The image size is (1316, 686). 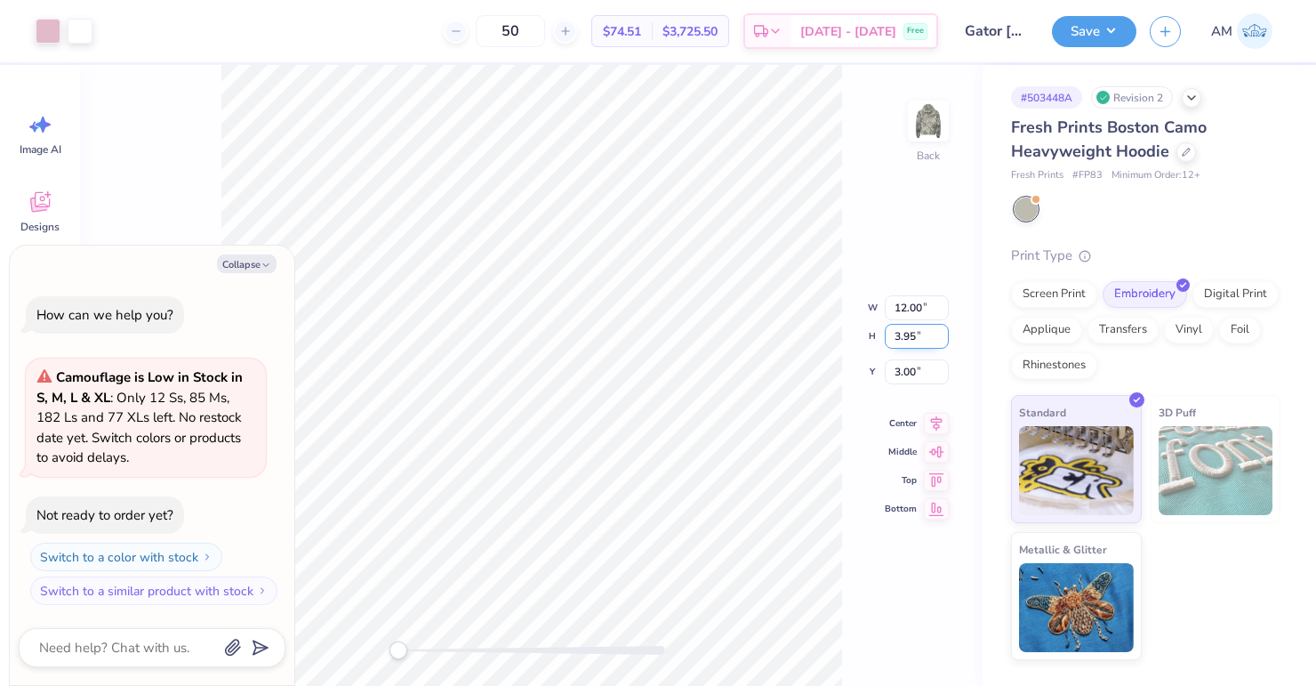 What do you see at coordinates (1037, 175) in the screenshot?
I see `span: Fresh Prints` at bounding box center [1037, 175].